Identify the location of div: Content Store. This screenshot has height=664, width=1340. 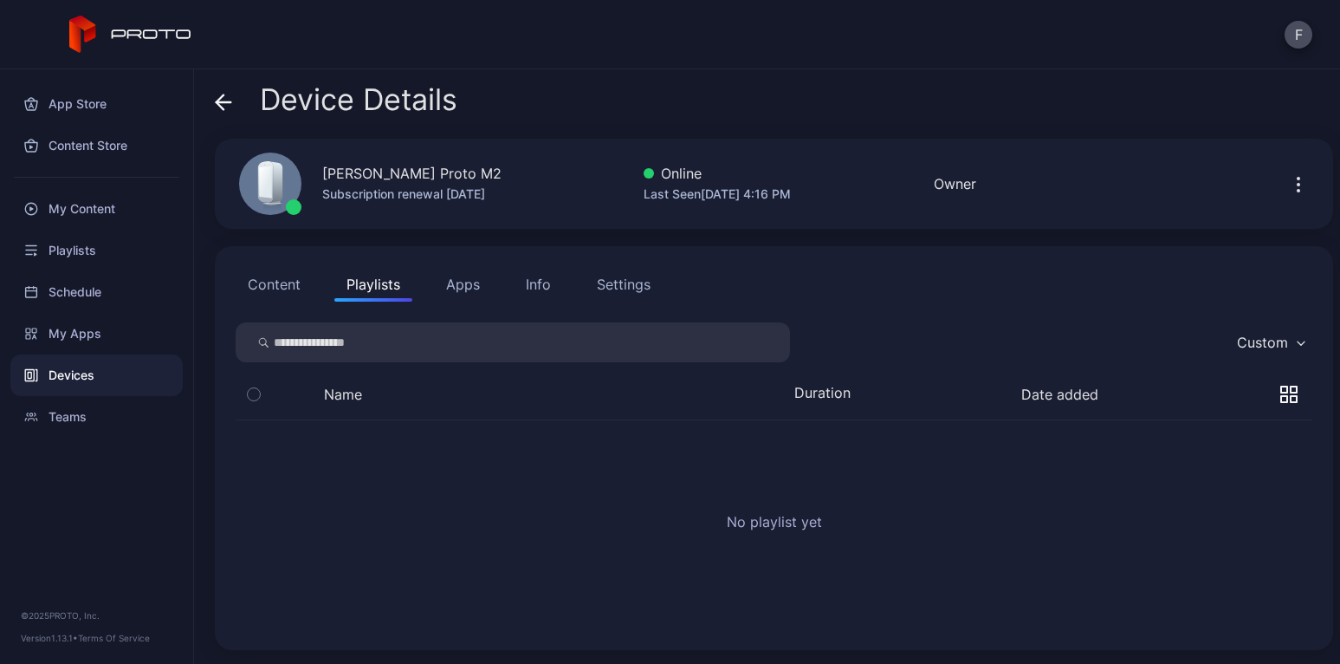
(96, 146).